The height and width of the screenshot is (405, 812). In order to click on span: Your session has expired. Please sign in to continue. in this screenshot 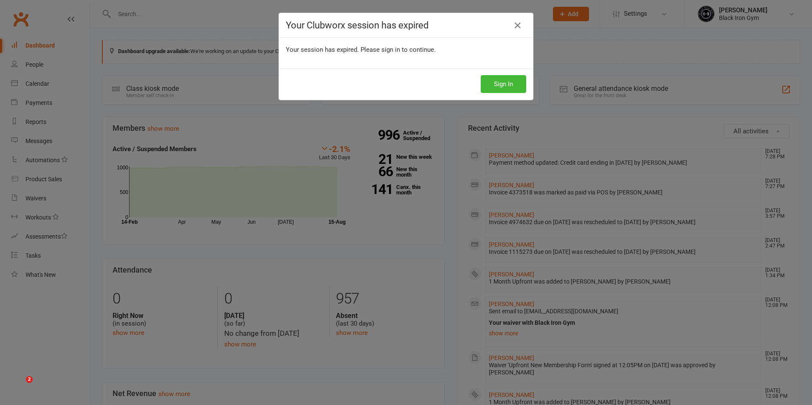, I will do `click(361, 50)`.